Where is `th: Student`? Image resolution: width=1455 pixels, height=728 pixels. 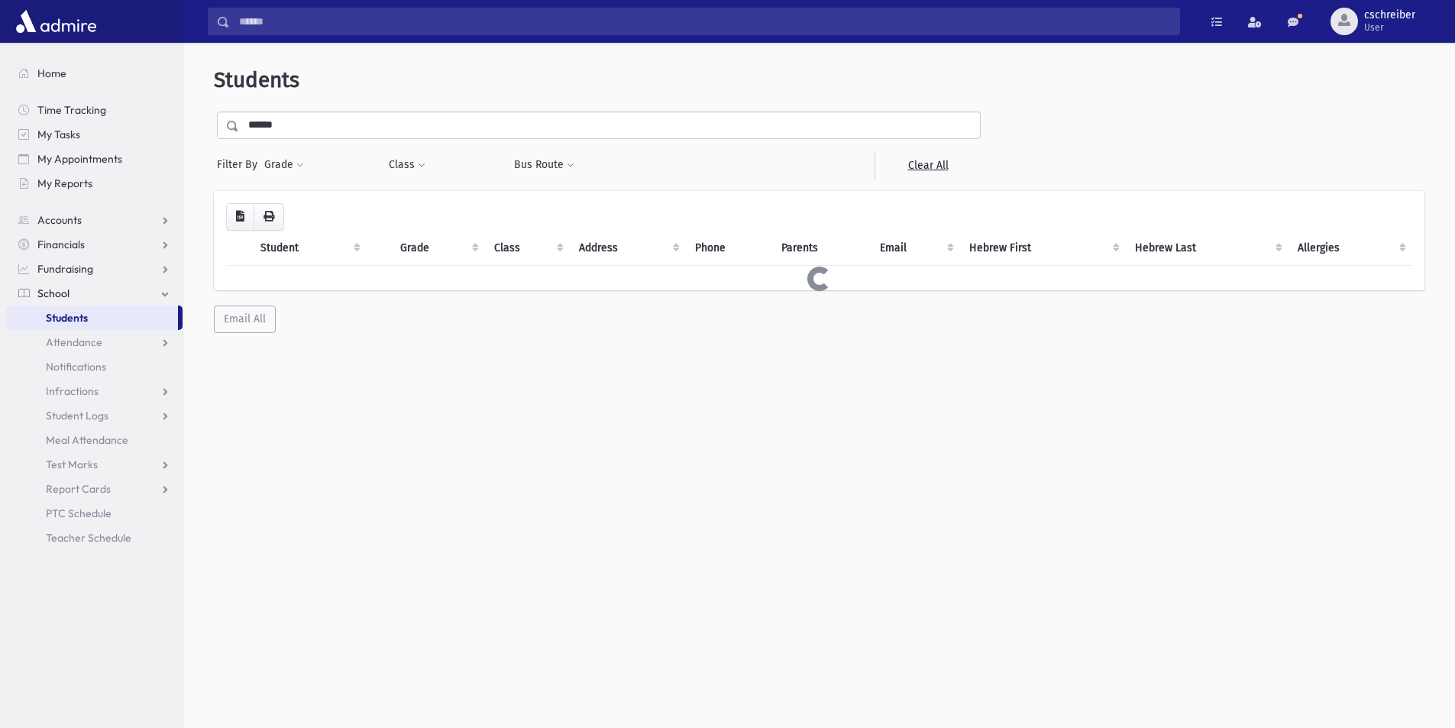
th: Student is located at coordinates (309, 248).